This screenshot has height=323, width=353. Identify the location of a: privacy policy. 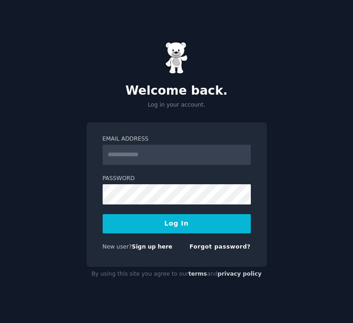
(240, 274).